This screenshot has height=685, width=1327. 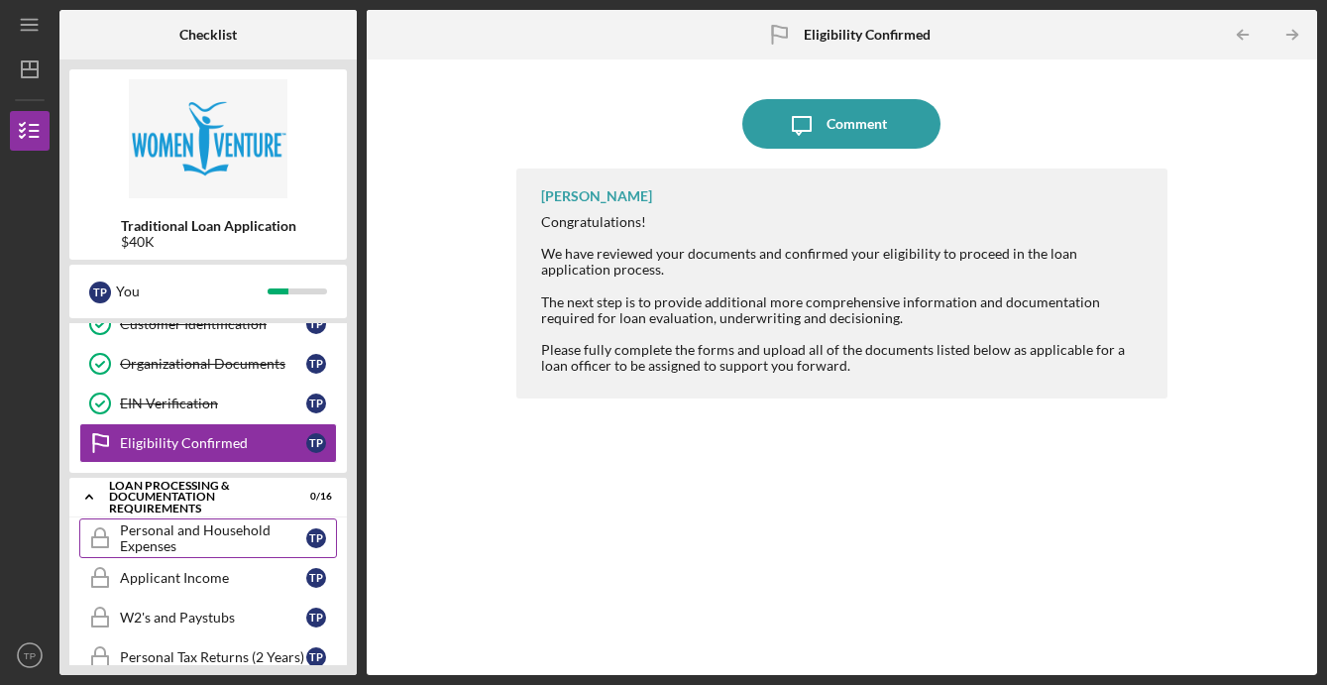 What do you see at coordinates (841, 124) in the screenshot?
I see `button: Comment` at bounding box center [841, 124].